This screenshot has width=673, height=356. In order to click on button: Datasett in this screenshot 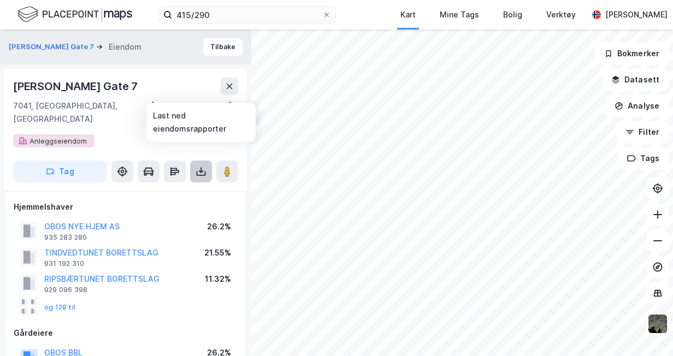, I will do `click(636, 80)`.